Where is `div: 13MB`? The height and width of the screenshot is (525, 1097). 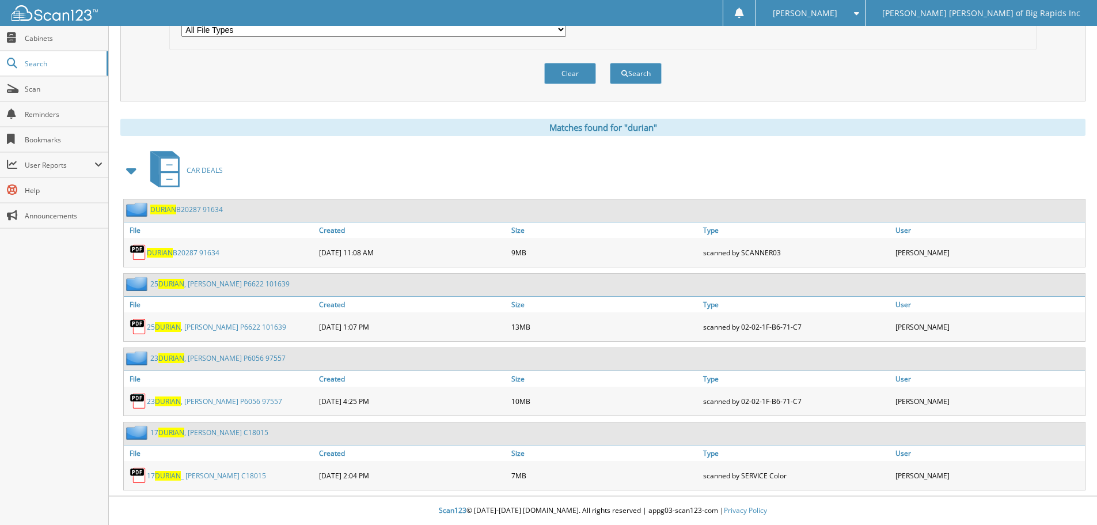 div: 13MB is located at coordinates (605, 327).